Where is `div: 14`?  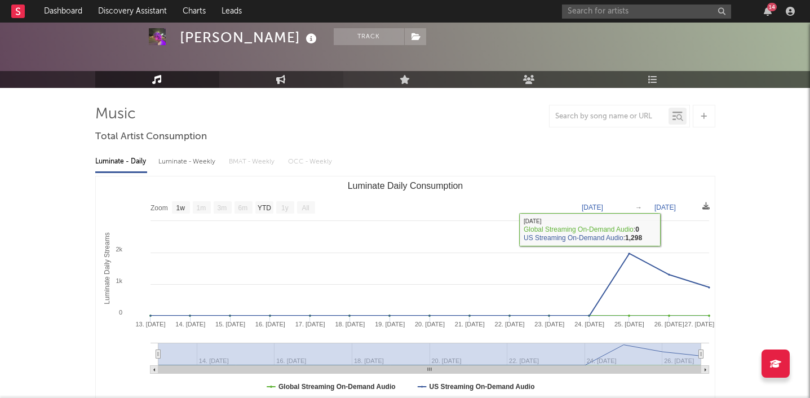 div: 14 is located at coordinates (771, 7).